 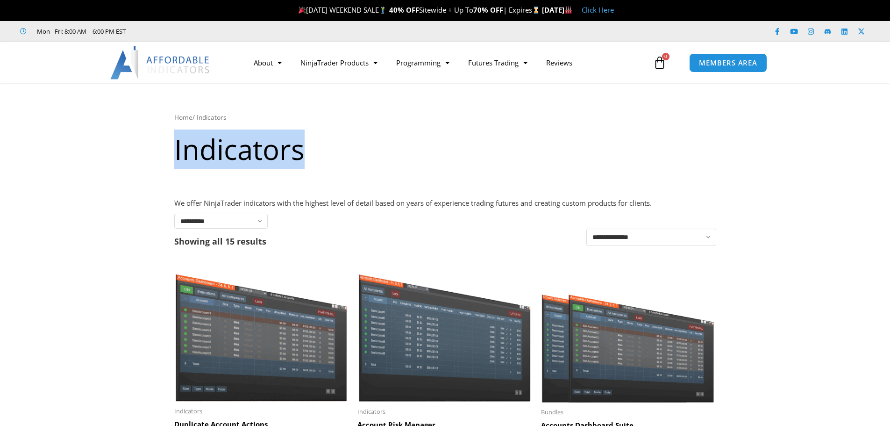 I want to click on a: MEMBERS AREA, so click(x=728, y=63).